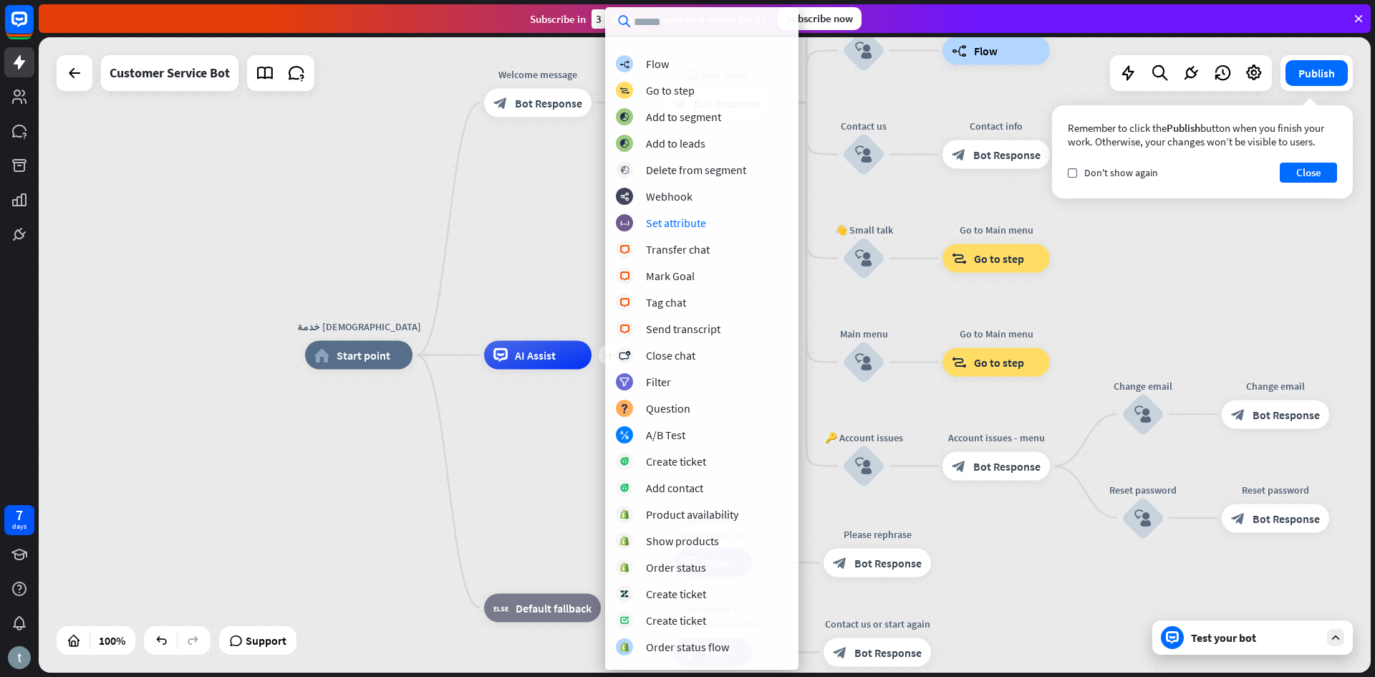  I want to click on i: filter, so click(624, 382).